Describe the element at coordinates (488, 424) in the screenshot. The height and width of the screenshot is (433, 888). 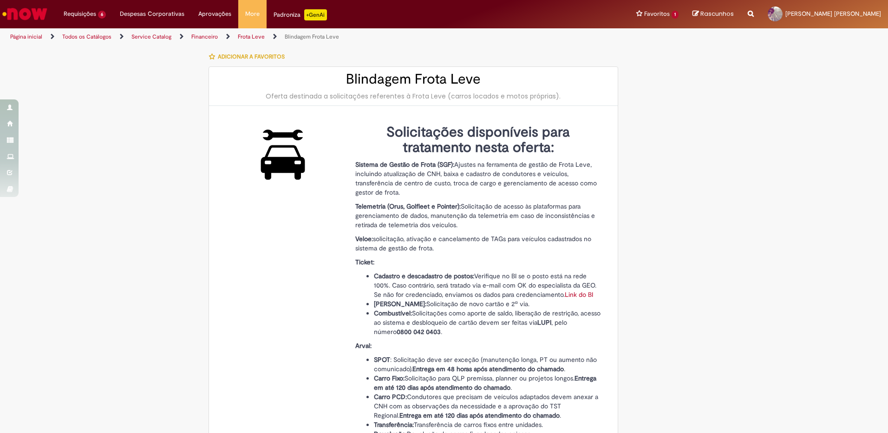
I see `li: Transferência de carros fixos entre unidades.` at that location.